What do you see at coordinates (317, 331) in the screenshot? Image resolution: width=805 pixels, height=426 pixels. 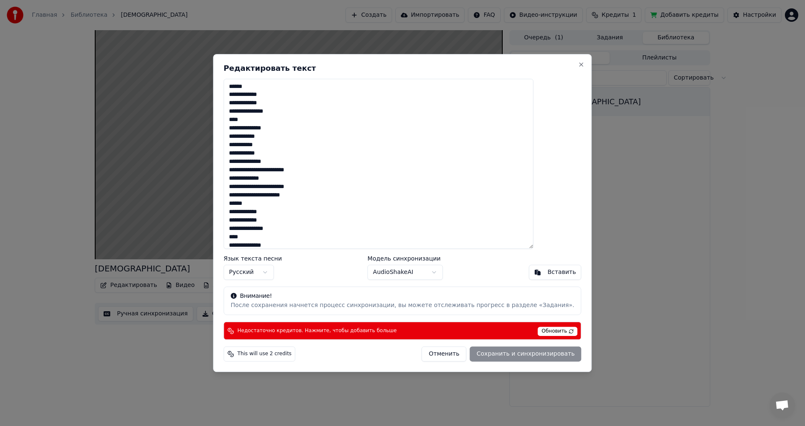 I see `span: Недостаточно кредитов. Нажмите, чтобы добавить больше` at bounding box center [317, 331].